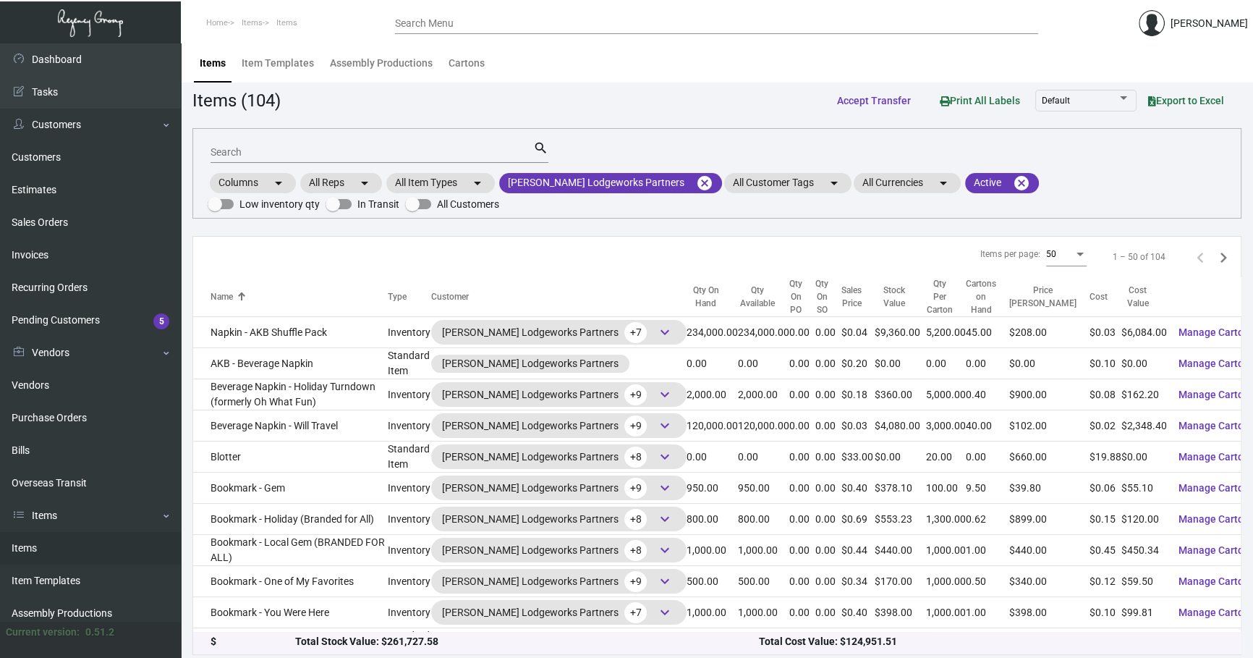 This screenshot has height=658, width=1253. Describe the element at coordinates (1002, 183) in the screenshot. I see `mat-chip: Active` at that location.